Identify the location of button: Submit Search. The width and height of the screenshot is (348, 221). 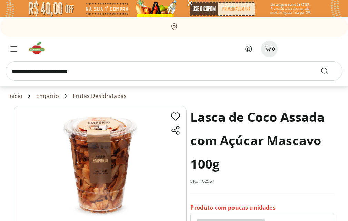
(329, 71).